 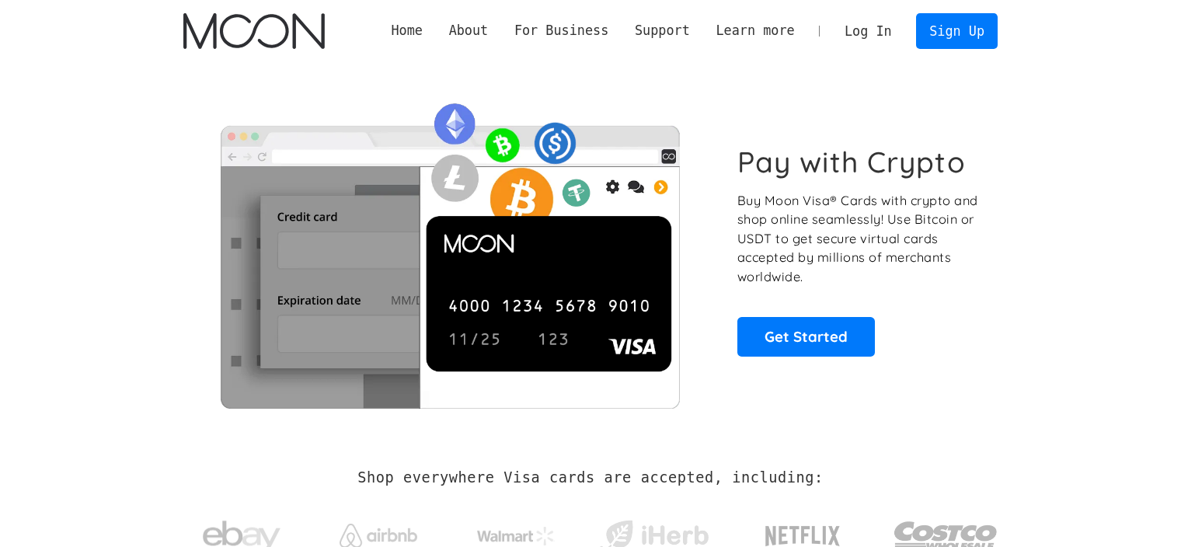 I want to click on h2: Shop everywhere Visa cards are accepted, including:, so click(x=590, y=478).